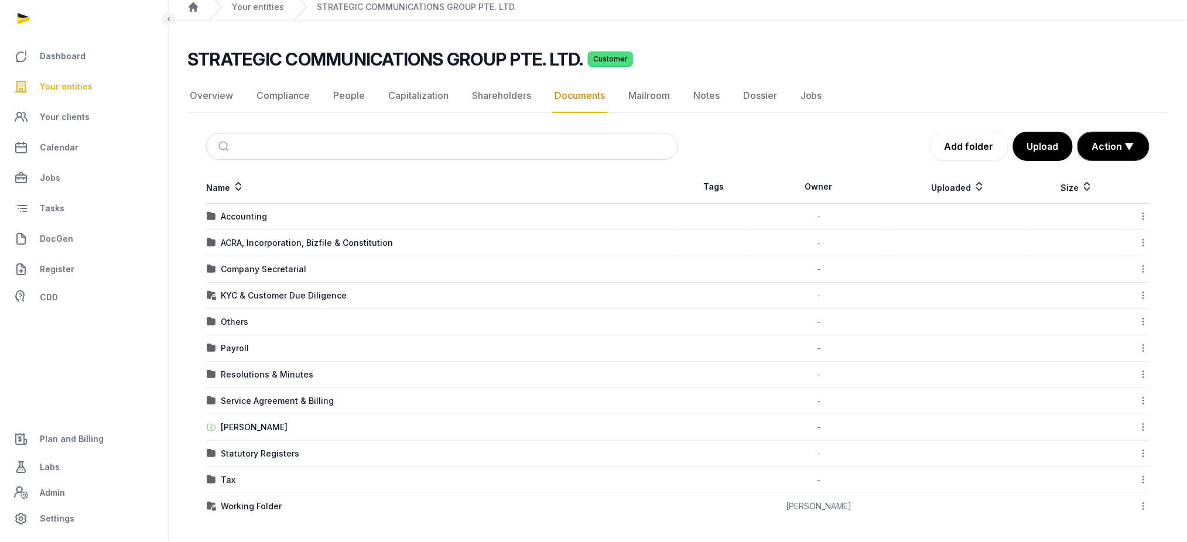 The width and height of the screenshot is (1187, 542). Describe the element at coordinates (84, 208) in the screenshot. I see `a: Tasks` at that location.